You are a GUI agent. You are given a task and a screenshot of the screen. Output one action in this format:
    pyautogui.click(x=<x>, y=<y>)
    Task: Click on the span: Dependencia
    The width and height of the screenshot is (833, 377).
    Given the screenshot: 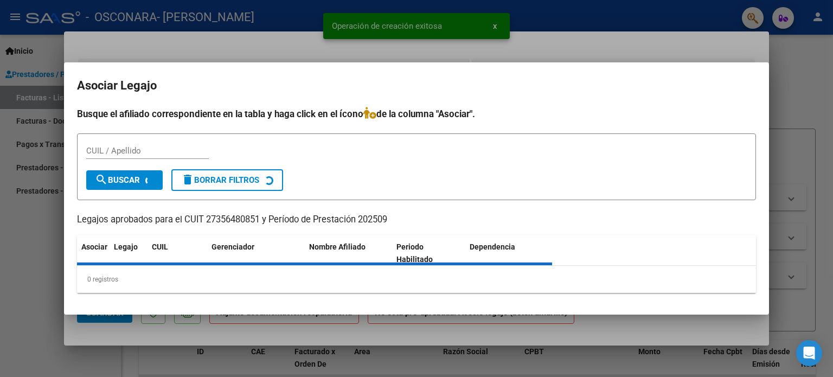 What is the action you would take?
    pyautogui.click(x=492, y=247)
    